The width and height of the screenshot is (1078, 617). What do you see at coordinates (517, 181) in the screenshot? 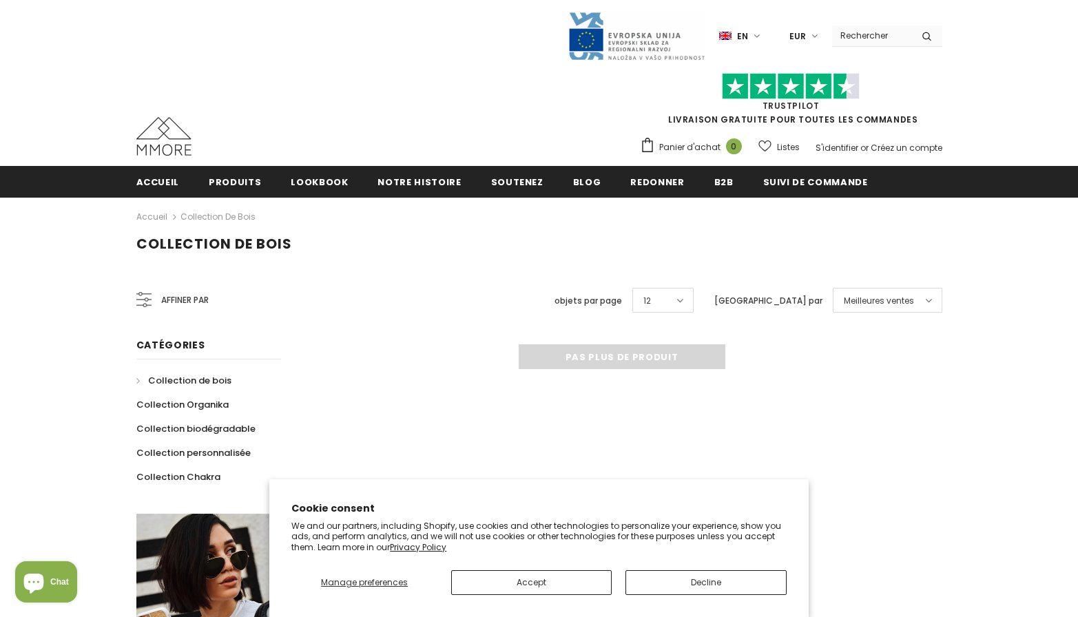
I see `a: soutenez` at bounding box center [517, 181].